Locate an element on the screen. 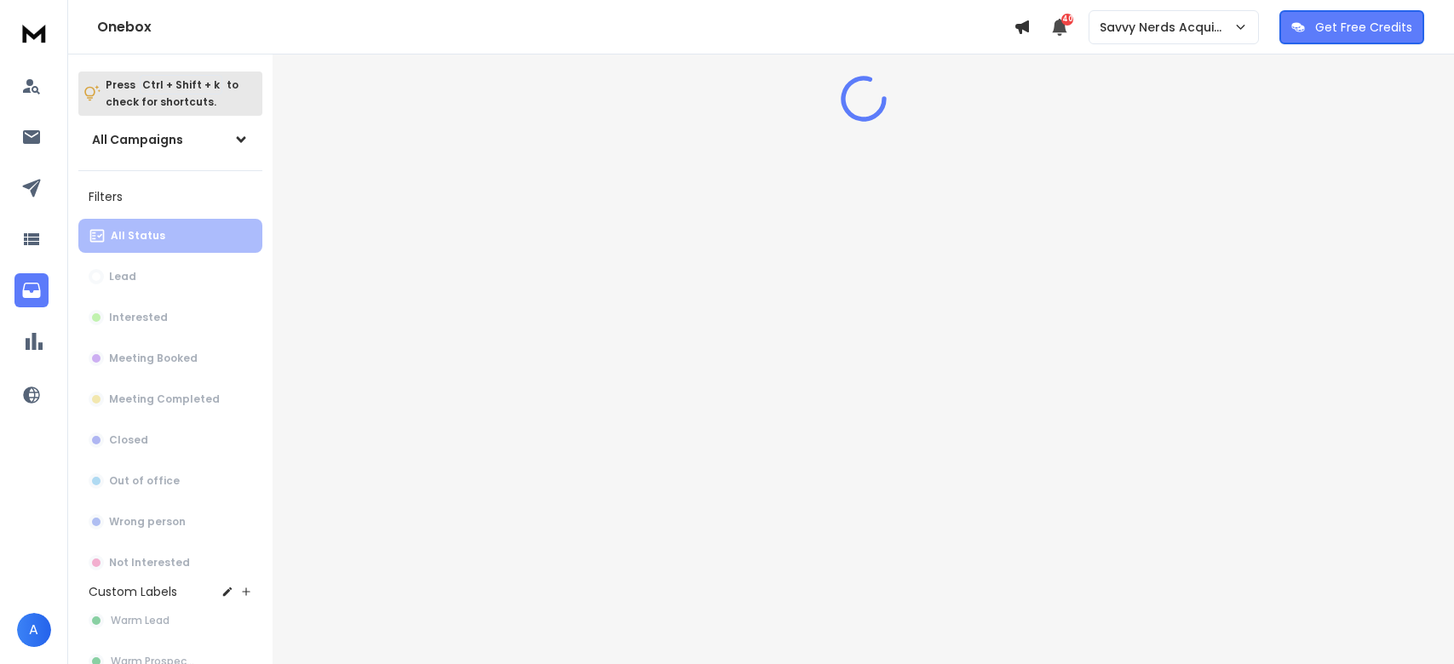  p: Savvy Nerds Acquisition is located at coordinates (1166, 27).